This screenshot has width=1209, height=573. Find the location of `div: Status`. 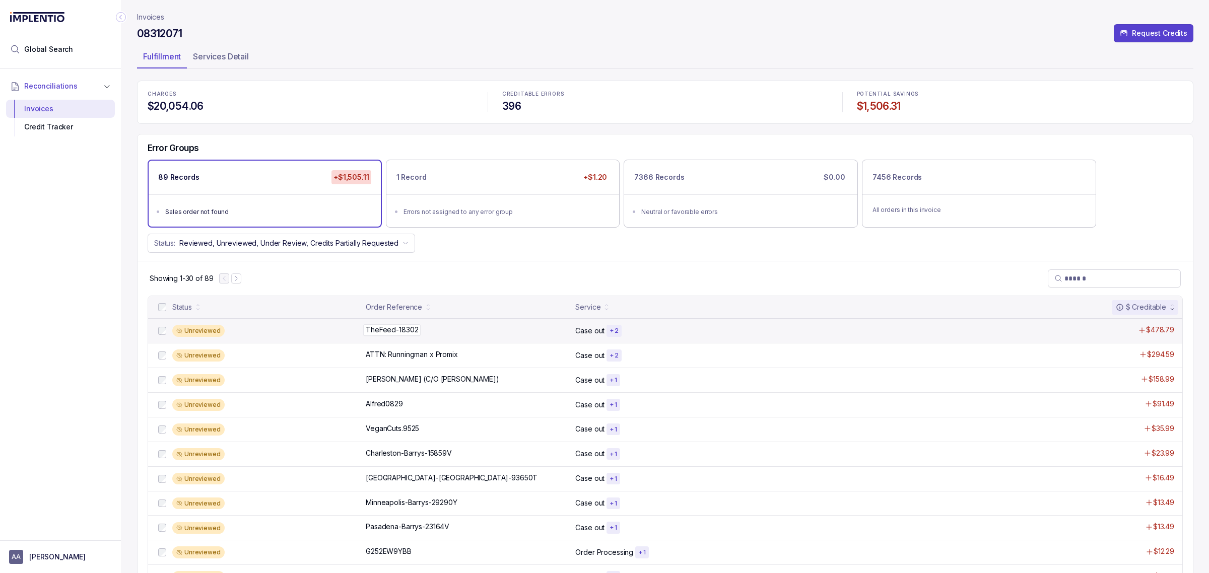

div: Status is located at coordinates (182, 307).